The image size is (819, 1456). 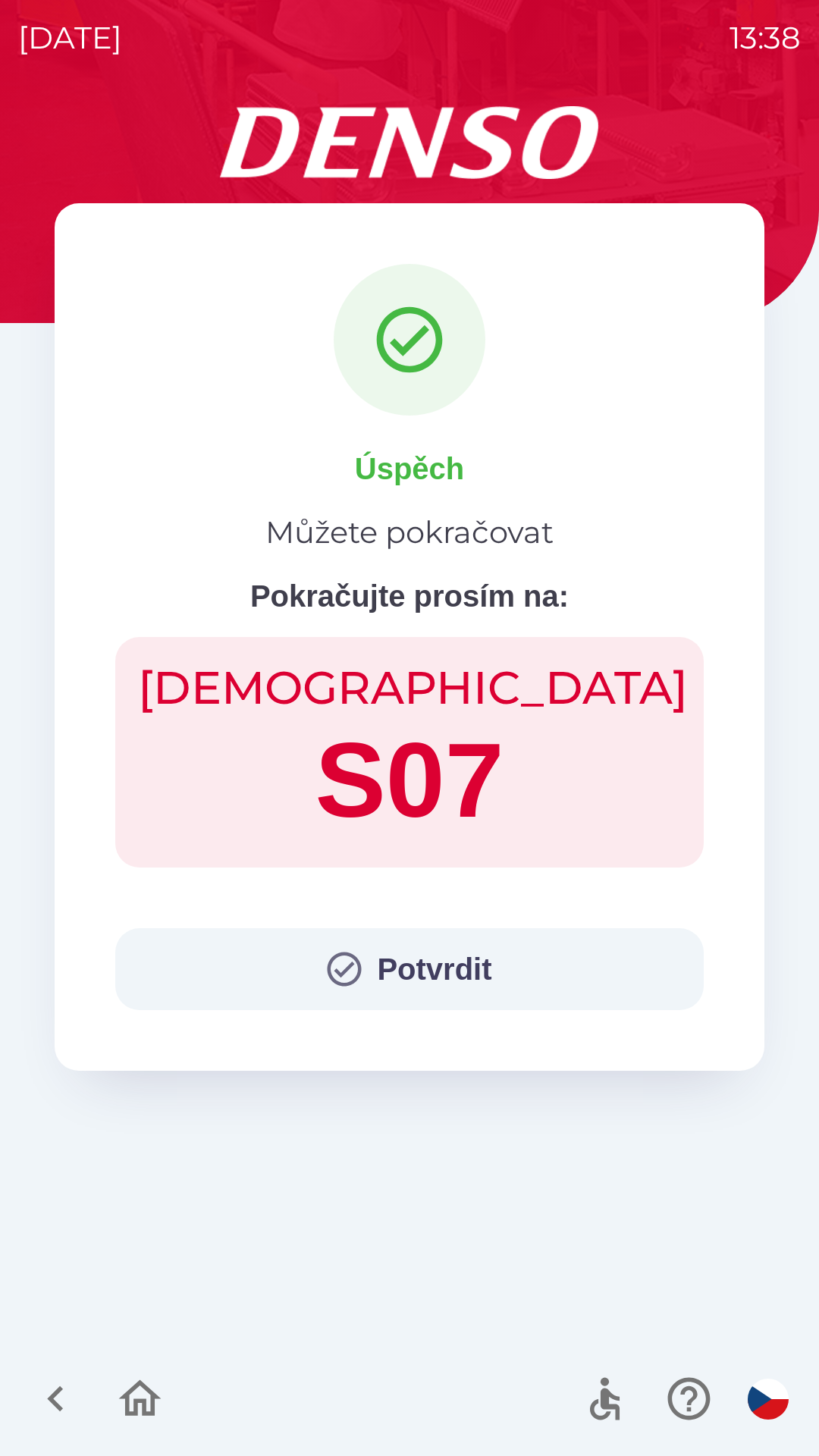 What do you see at coordinates (410, 596) in the screenshot?
I see `p: Pokračujte prosím na:` at bounding box center [410, 596].